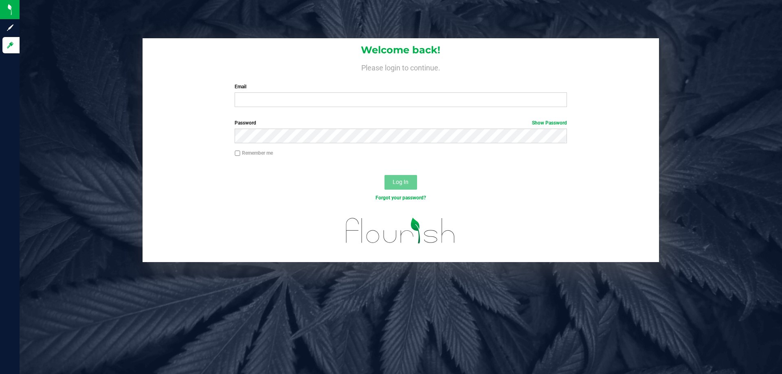 The height and width of the screenshot is (374, 782). What do you see at coordinates (237, 154) in the screenshot?
I see `input: Remember me` at bounding box center [237, 154].